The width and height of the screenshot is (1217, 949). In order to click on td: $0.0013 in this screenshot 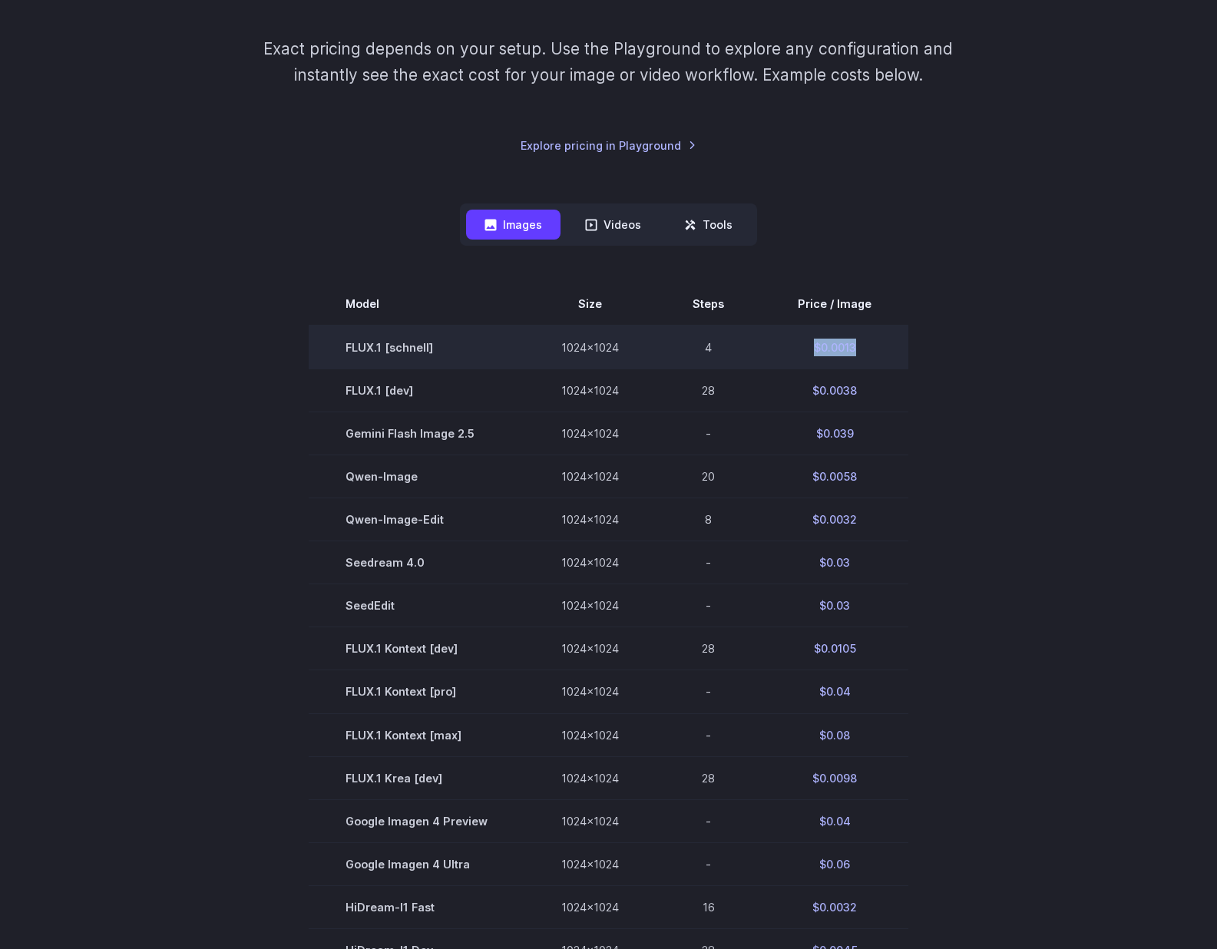, I will do `click(834, 347)`.